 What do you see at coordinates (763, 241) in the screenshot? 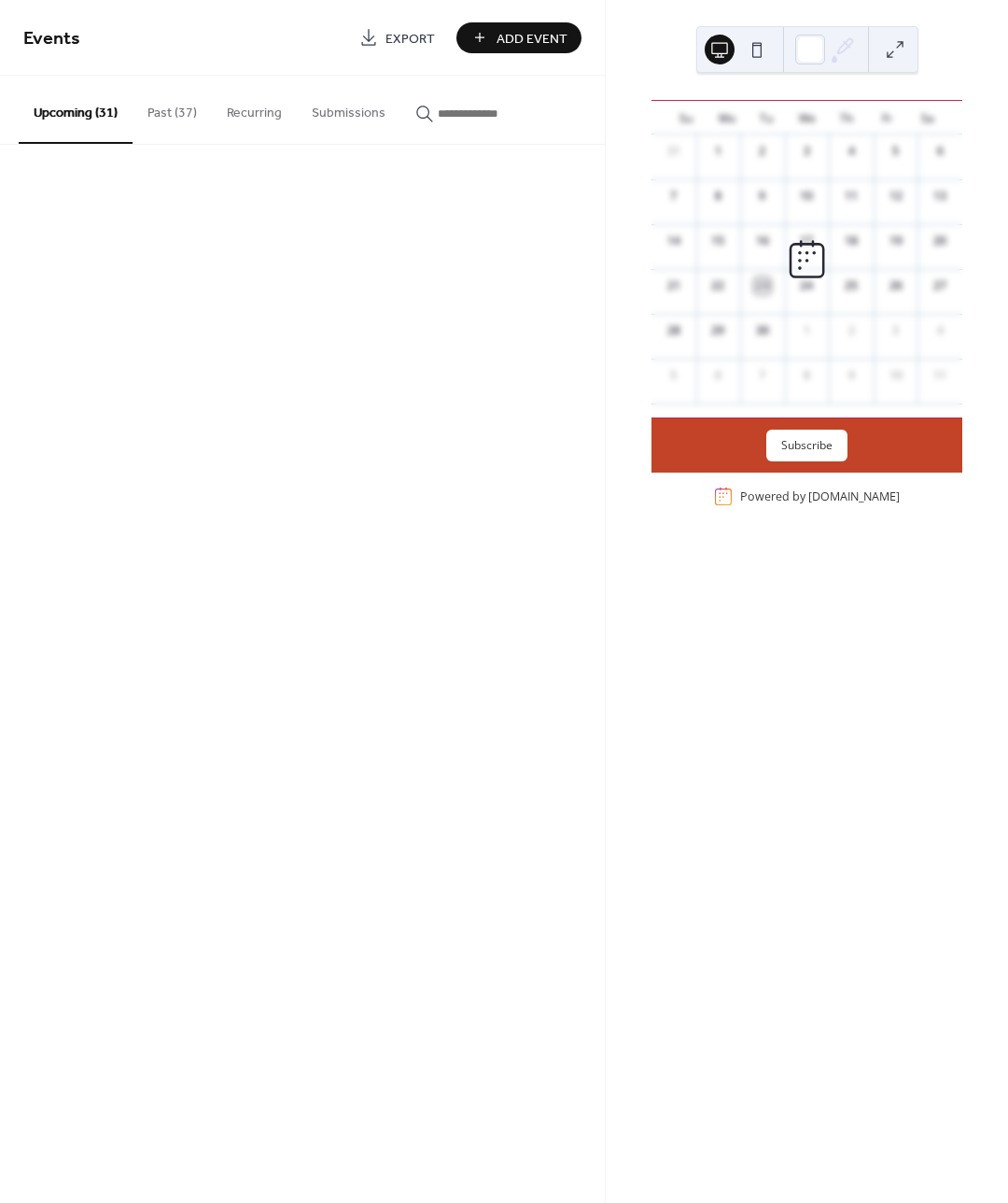
I see `div: 16` at bounding box center [763, 241].